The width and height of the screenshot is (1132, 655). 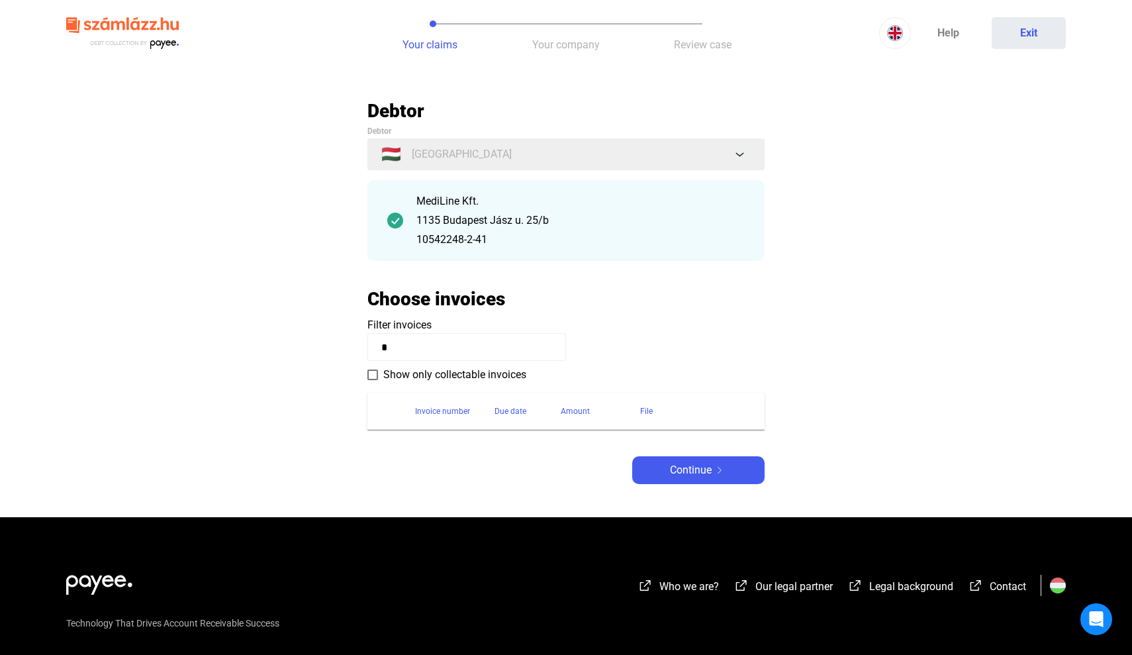 I want to click on div: Open Intercom Messenger, so click(x=1096, y=619).